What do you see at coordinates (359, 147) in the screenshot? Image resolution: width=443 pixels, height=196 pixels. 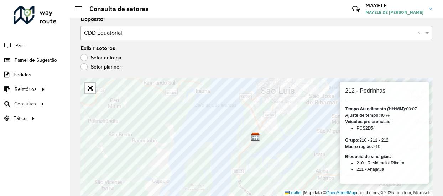 I see `strong: Macro região:` at bounding box center [359, 147].